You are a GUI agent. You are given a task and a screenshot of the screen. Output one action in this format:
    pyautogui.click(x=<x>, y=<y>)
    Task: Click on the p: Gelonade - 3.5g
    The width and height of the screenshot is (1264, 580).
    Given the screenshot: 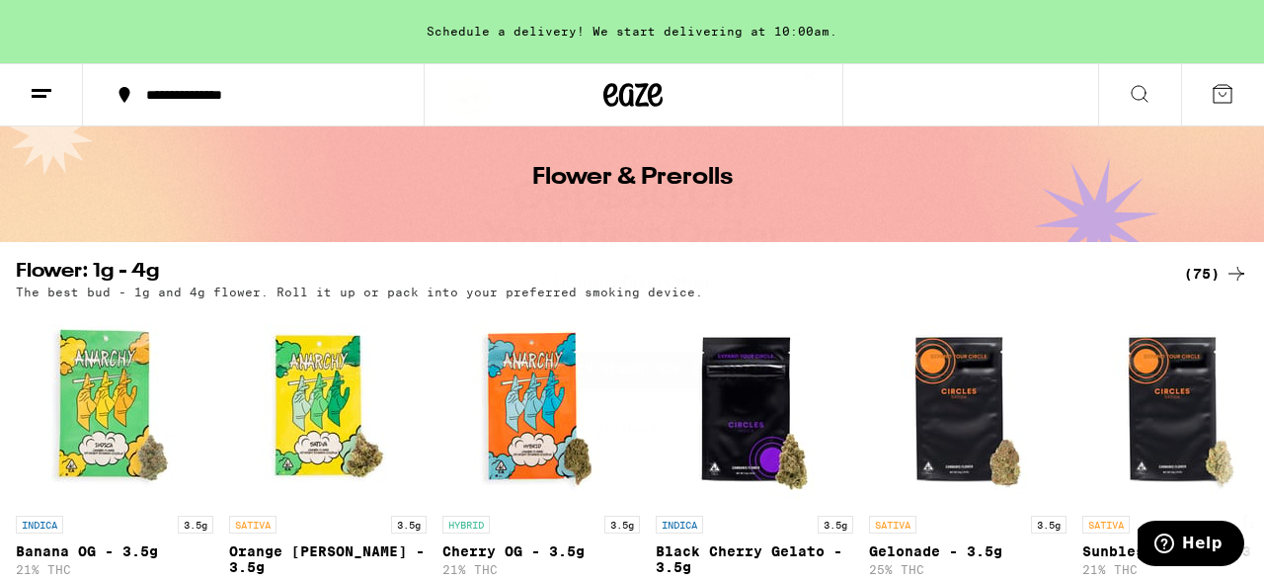 What is the action you would take?
    pyautogui.click(x=968, y=551)
    